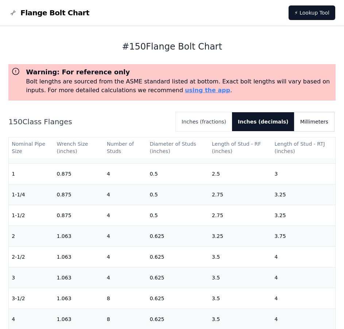  Describe the element at coordinates (55, 13) in the screenshot. I see `span: Flange Bolt Chart` at that location.